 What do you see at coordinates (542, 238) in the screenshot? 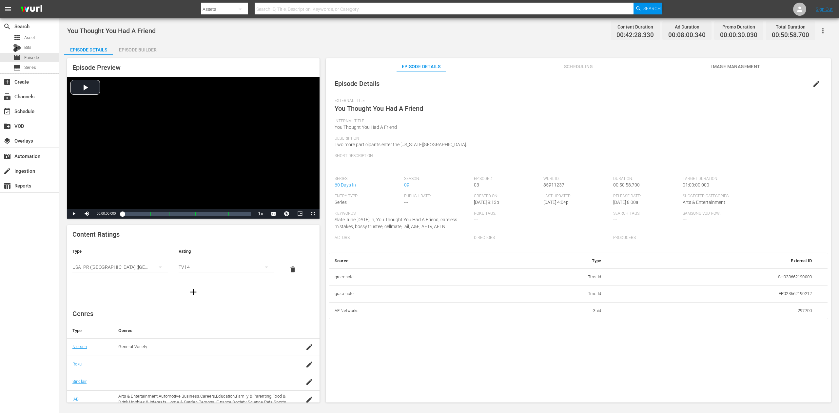
I see `span: Directors` at bounding box center [542, 238].